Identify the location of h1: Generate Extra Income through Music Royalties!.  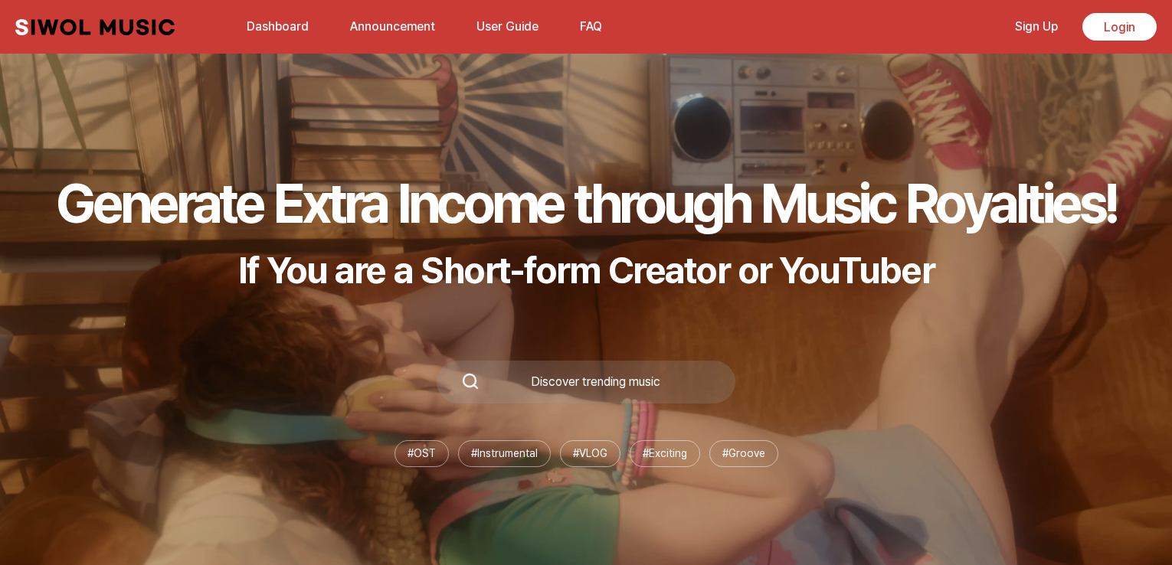
(586, 203).